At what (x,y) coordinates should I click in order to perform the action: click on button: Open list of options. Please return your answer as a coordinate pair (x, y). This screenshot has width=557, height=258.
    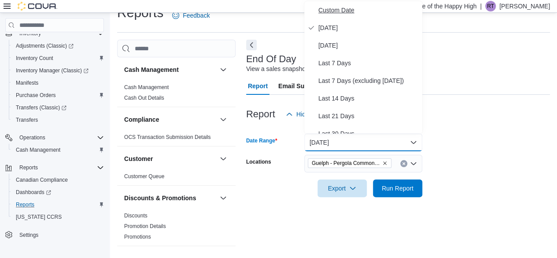
    Looking at the image, I should click on (414, 163).